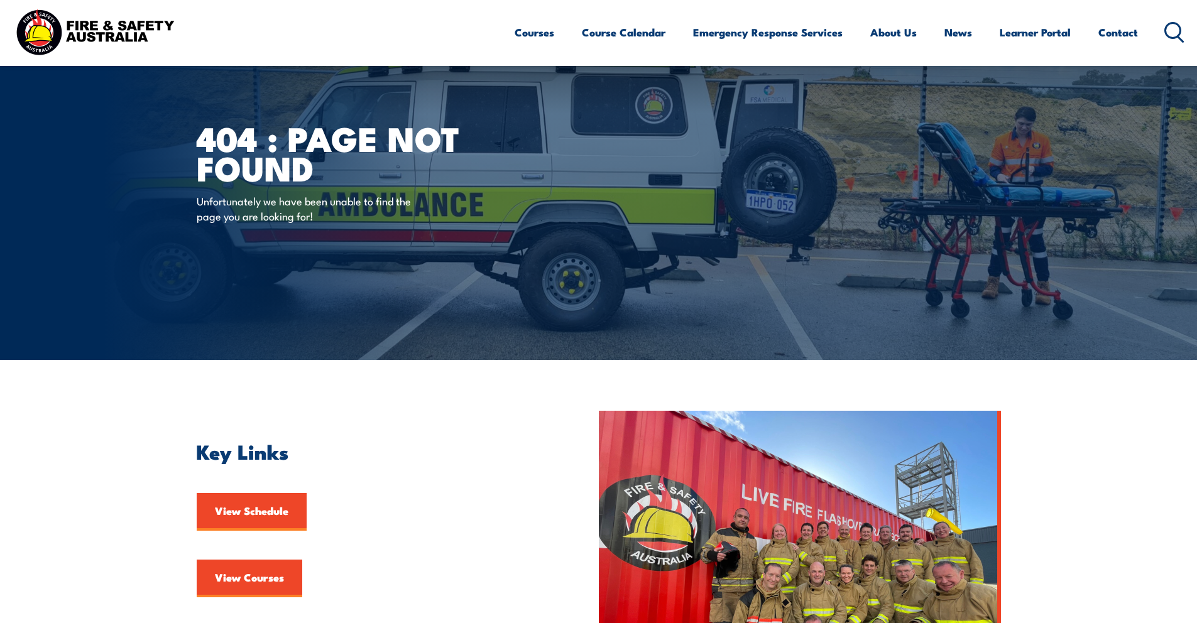 The image size is (1197, 623). I want to click on a: Course Calendar, so click(623, 32).